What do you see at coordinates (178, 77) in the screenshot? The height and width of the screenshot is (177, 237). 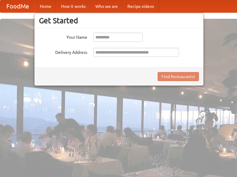 I see `button: Find Restaurants!` at bounding box center [178, 77].